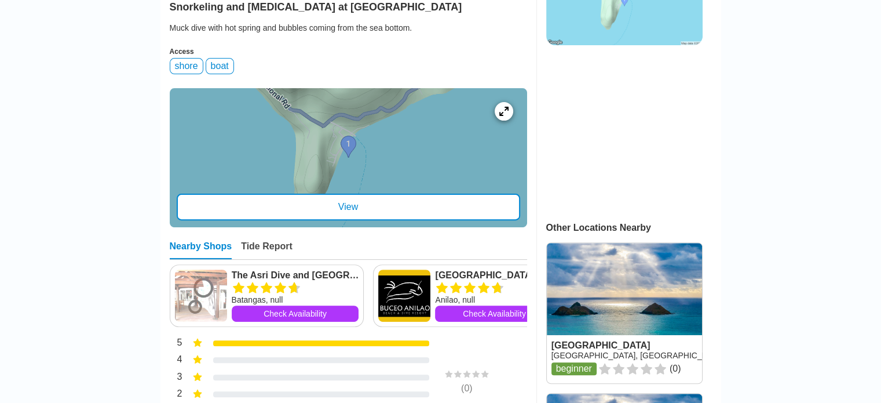 This screenshot has width=881, height=403. What do you see at coordinates (348, 28) in the screenshot?
I see `div: Muck dive with hot spring and bubbles coming from the sea bottom.` at bounding box center [348, 28].